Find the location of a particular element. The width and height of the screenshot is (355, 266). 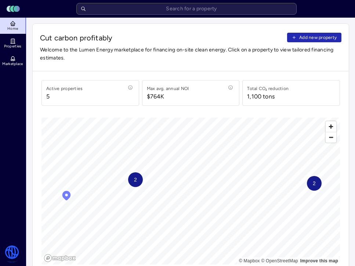

a: OpenStreetMap is located at coordinates (279, 261).